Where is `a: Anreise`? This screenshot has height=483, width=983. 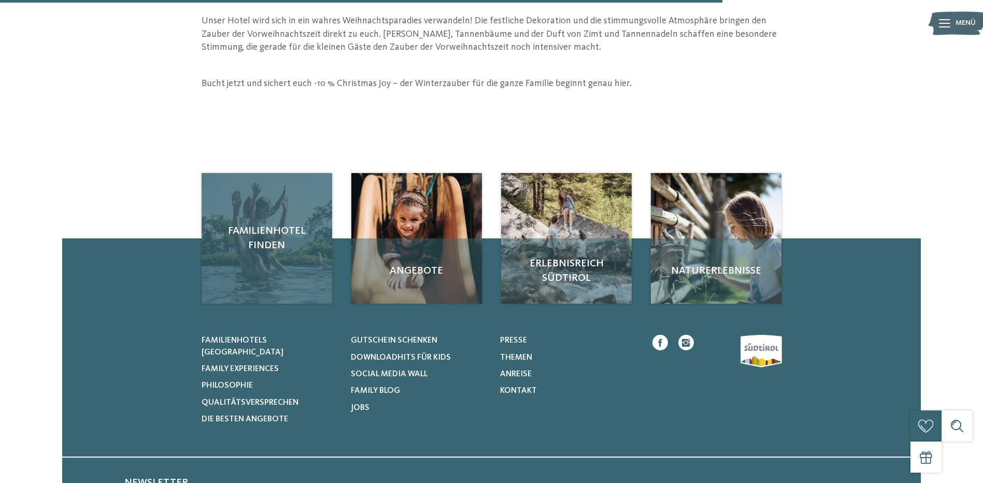 a: Anreise is located at coordinates (568, 374).